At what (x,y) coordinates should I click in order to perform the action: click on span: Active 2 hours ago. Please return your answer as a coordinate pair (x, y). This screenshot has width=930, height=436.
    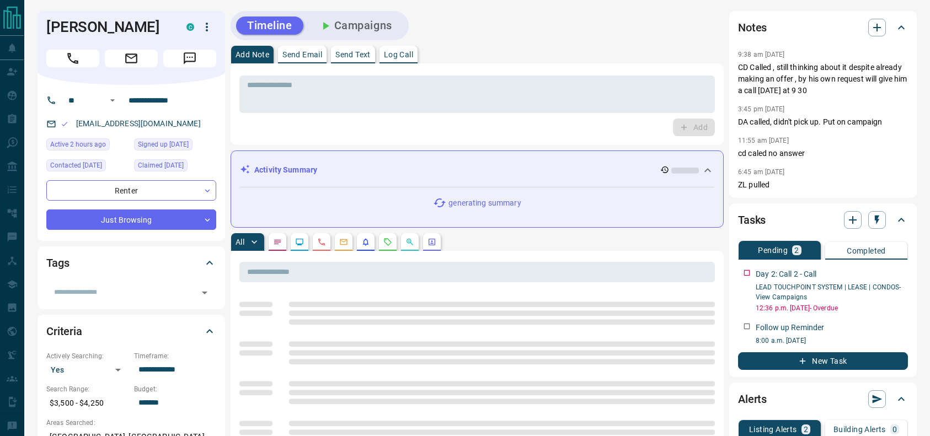
    Looking at the image, I should click on (78, 144).